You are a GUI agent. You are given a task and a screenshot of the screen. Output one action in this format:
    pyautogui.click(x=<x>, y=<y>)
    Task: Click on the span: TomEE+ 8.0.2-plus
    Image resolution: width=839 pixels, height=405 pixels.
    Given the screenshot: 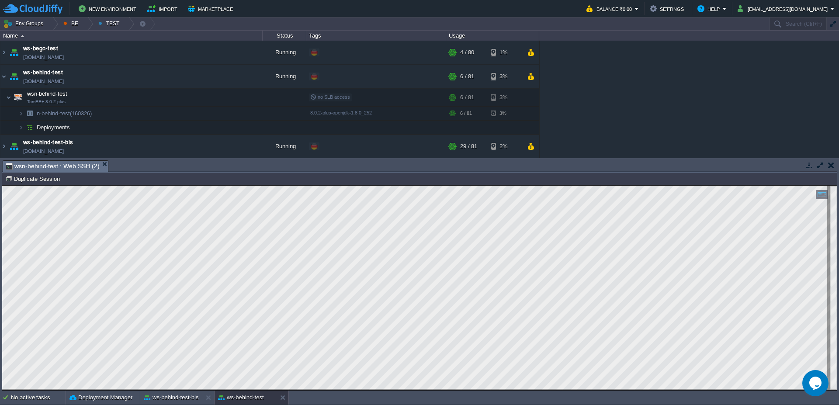 What is the action you would take?
    pyautogui.click(x=46, y=102)
    